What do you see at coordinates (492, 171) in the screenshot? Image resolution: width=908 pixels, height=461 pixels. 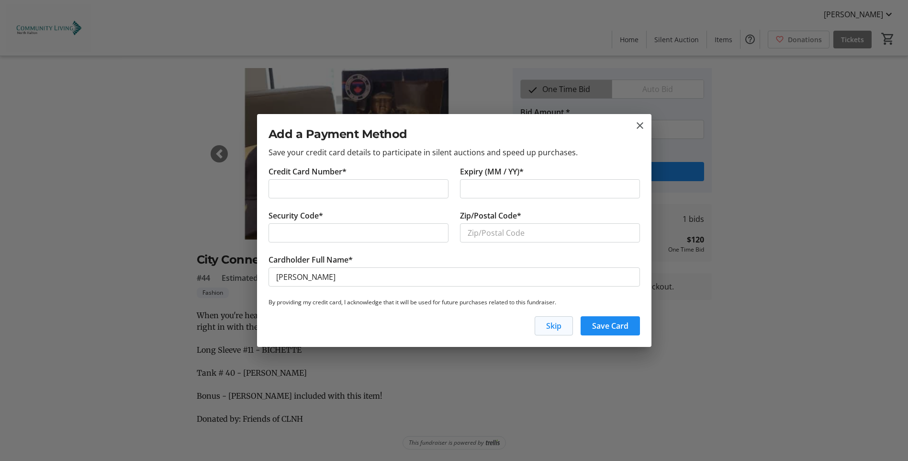 I see `label: Expiry (MM / YY)*` at bounding box center [492, 171].